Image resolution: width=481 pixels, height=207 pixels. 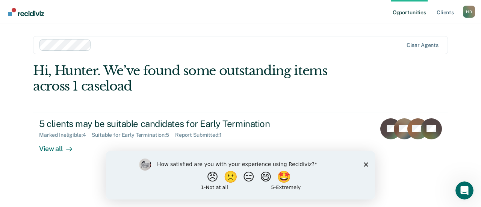 What do you see at coordinates (65, 135) in the screenshot?
I see `div: Marked Ineligible : 4` at bounding box center [65, 135].